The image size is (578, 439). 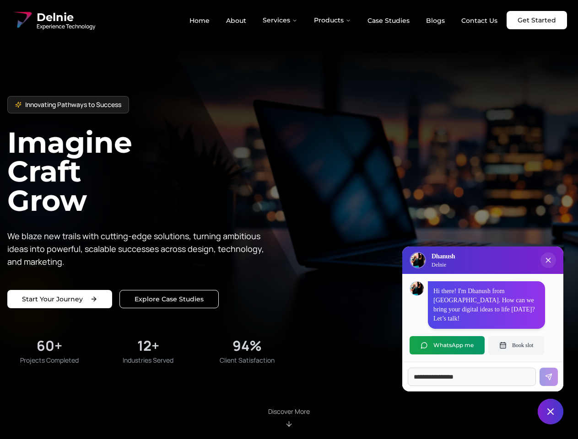 What do you see at coordinates (443, 265) in the screenshot?
I see `p: Delnie` at bounding box center [443, 265].